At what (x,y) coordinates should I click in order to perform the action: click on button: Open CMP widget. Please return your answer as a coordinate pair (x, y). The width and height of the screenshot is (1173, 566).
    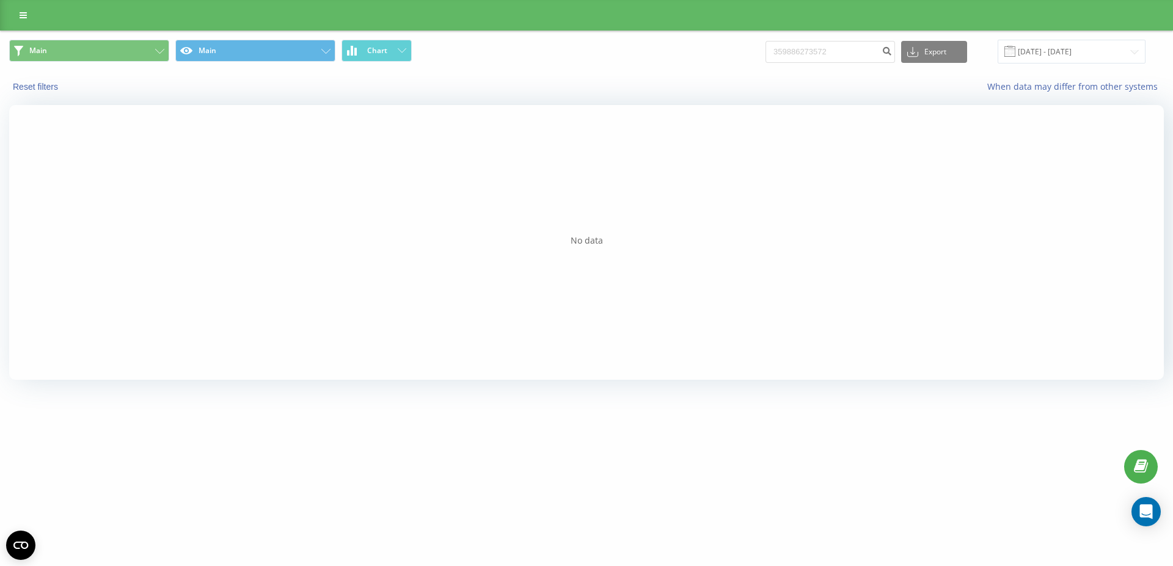
    Looking at the image, I should click on (21, 545).